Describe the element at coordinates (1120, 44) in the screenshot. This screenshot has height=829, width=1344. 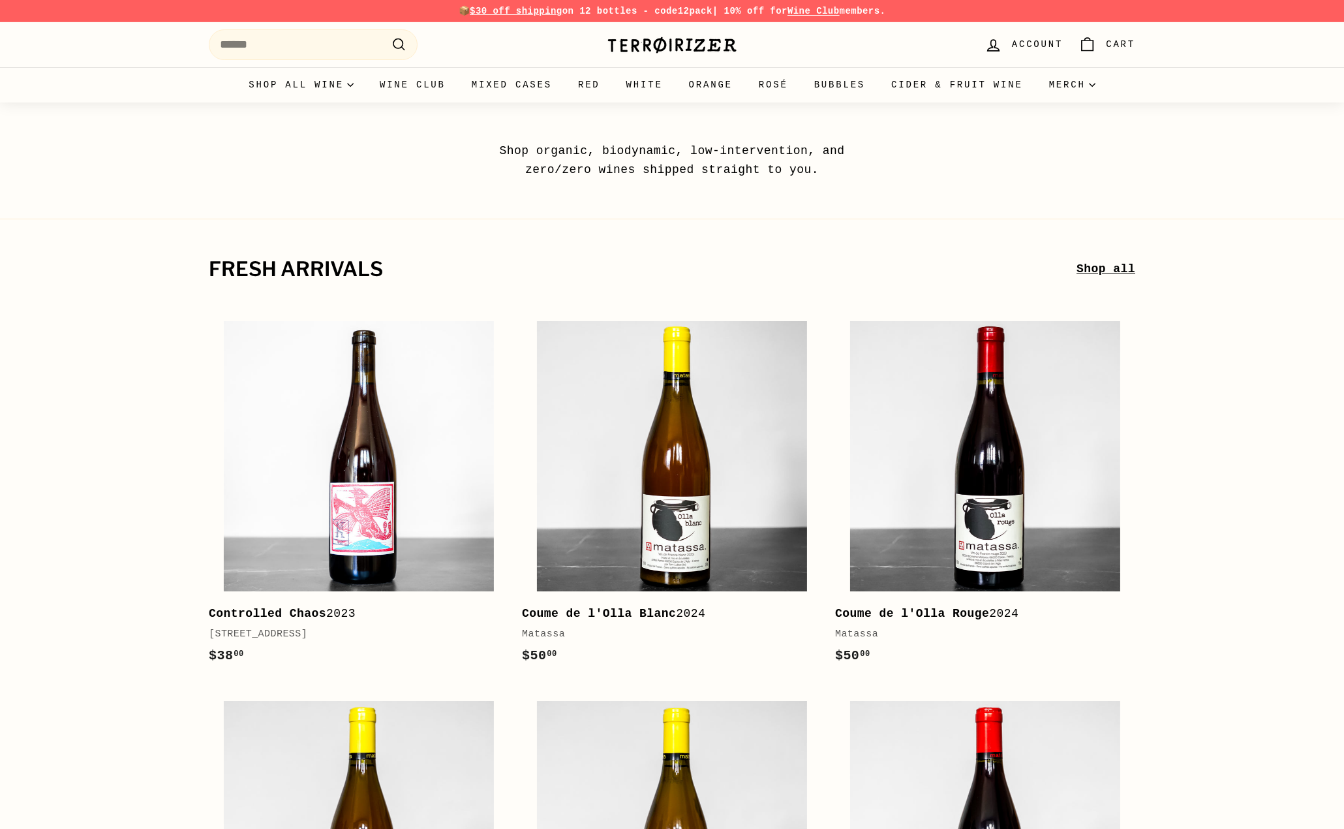
I see `span: Cart` at that location.